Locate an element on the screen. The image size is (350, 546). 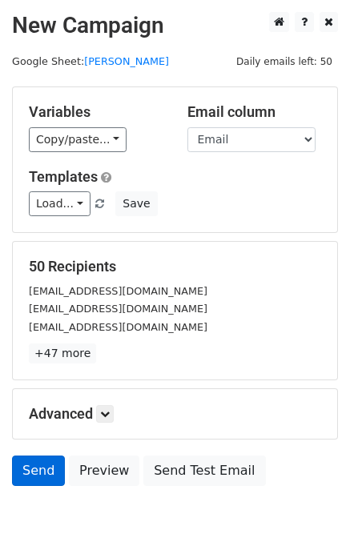
a: Copy/paste... is located at coordinates (78, 139).